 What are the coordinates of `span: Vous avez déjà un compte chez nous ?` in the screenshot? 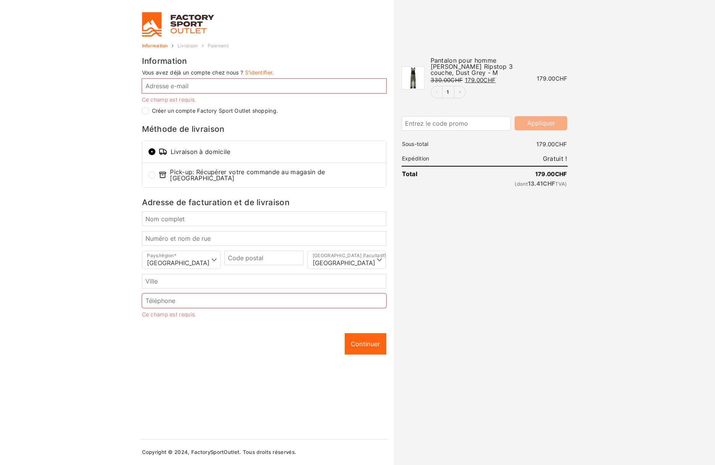 It's located at (193, 72).